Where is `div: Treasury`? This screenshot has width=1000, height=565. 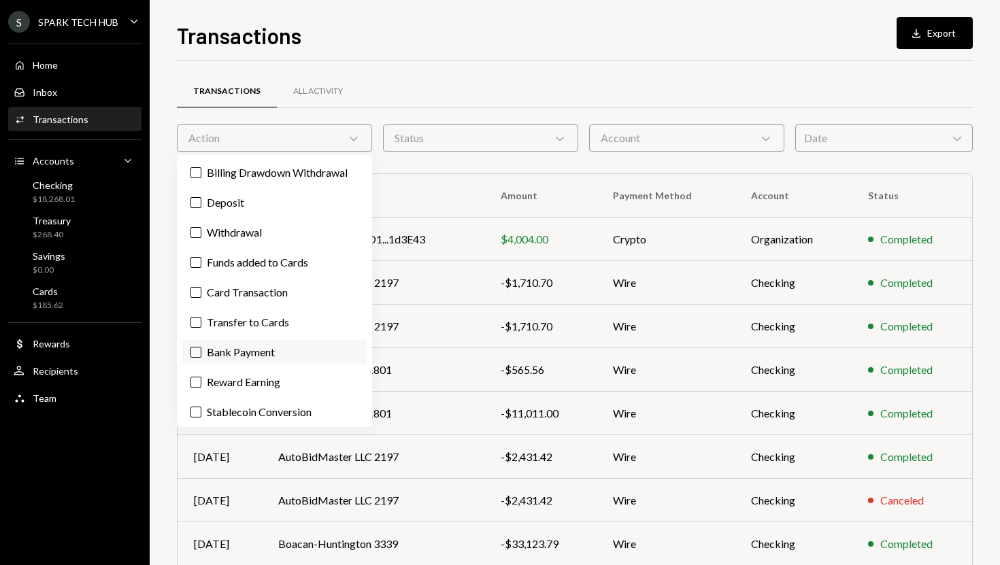
div: Treasury is located at coordinates (52, 220).